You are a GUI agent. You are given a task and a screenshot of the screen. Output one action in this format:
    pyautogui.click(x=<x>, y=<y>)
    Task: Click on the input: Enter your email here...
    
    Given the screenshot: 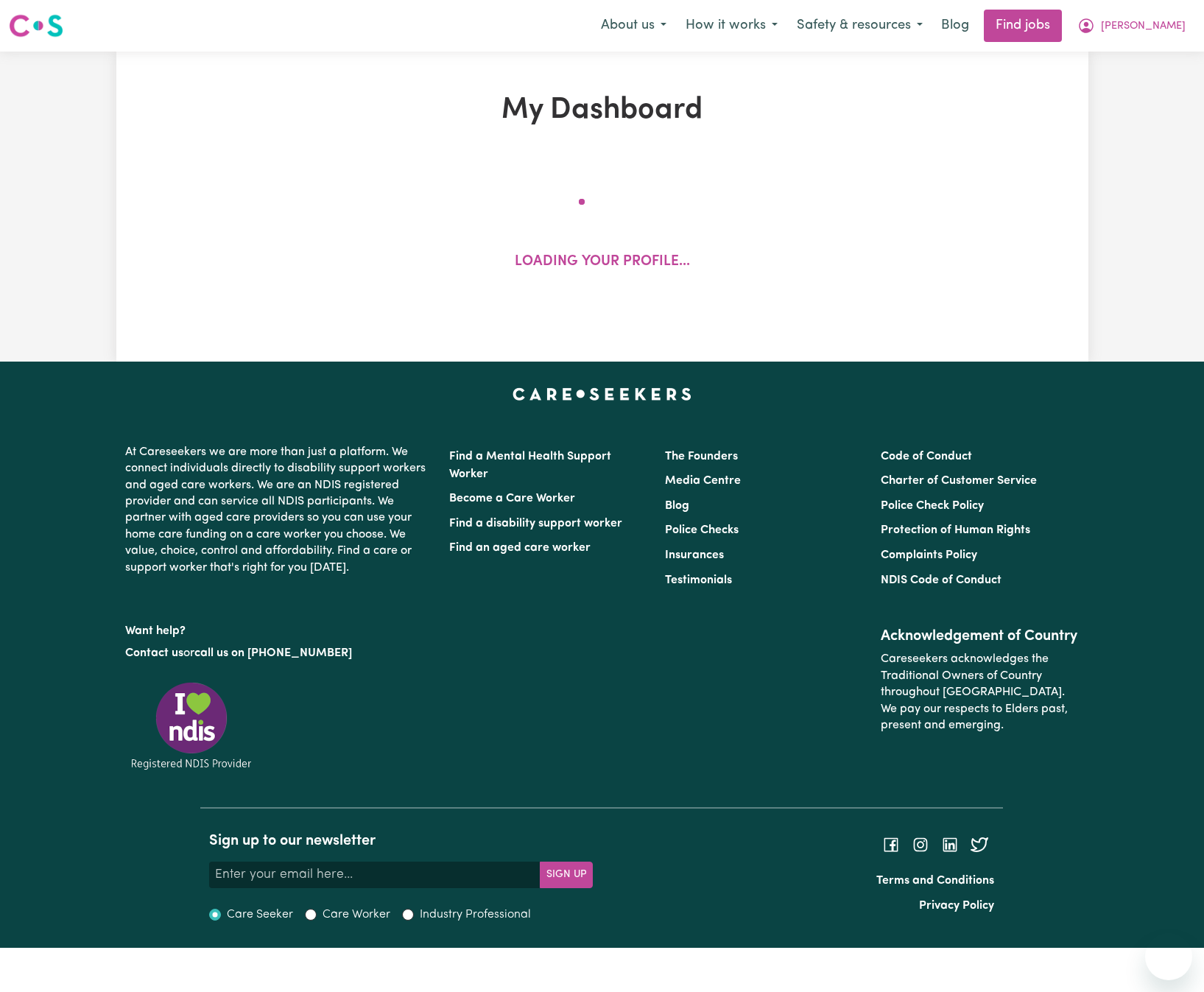 What is the action you would take?
    pyautogui.click(x=375, y=875)
    